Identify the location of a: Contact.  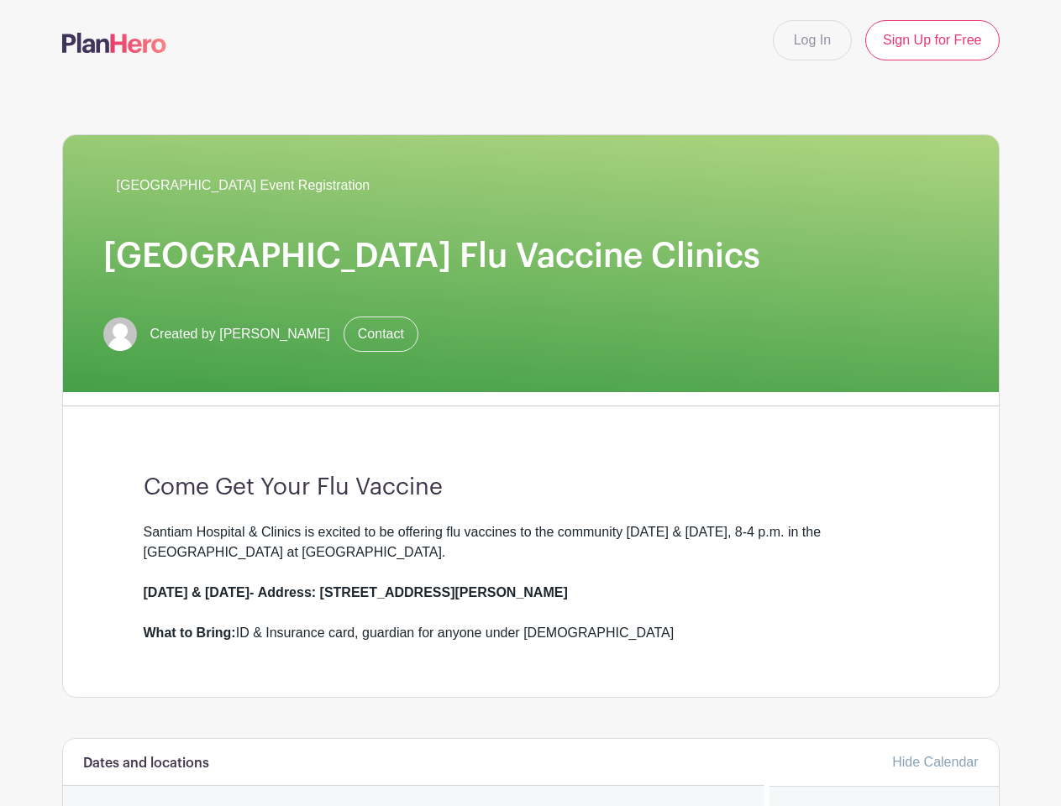
(380, 334).